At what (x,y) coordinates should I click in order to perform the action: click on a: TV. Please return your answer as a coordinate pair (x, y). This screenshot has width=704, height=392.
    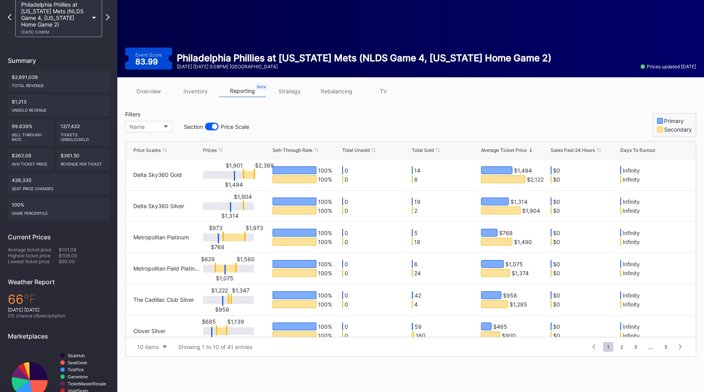
    Looking at the image, I should click on (383, 91).